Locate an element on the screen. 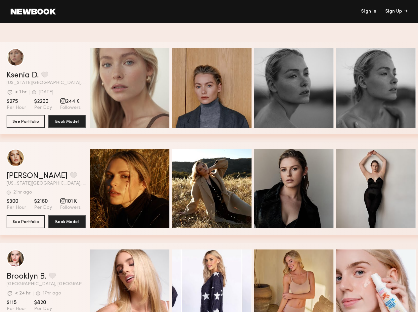  a: Brooklyn B. is located at coordinates (27, 277).